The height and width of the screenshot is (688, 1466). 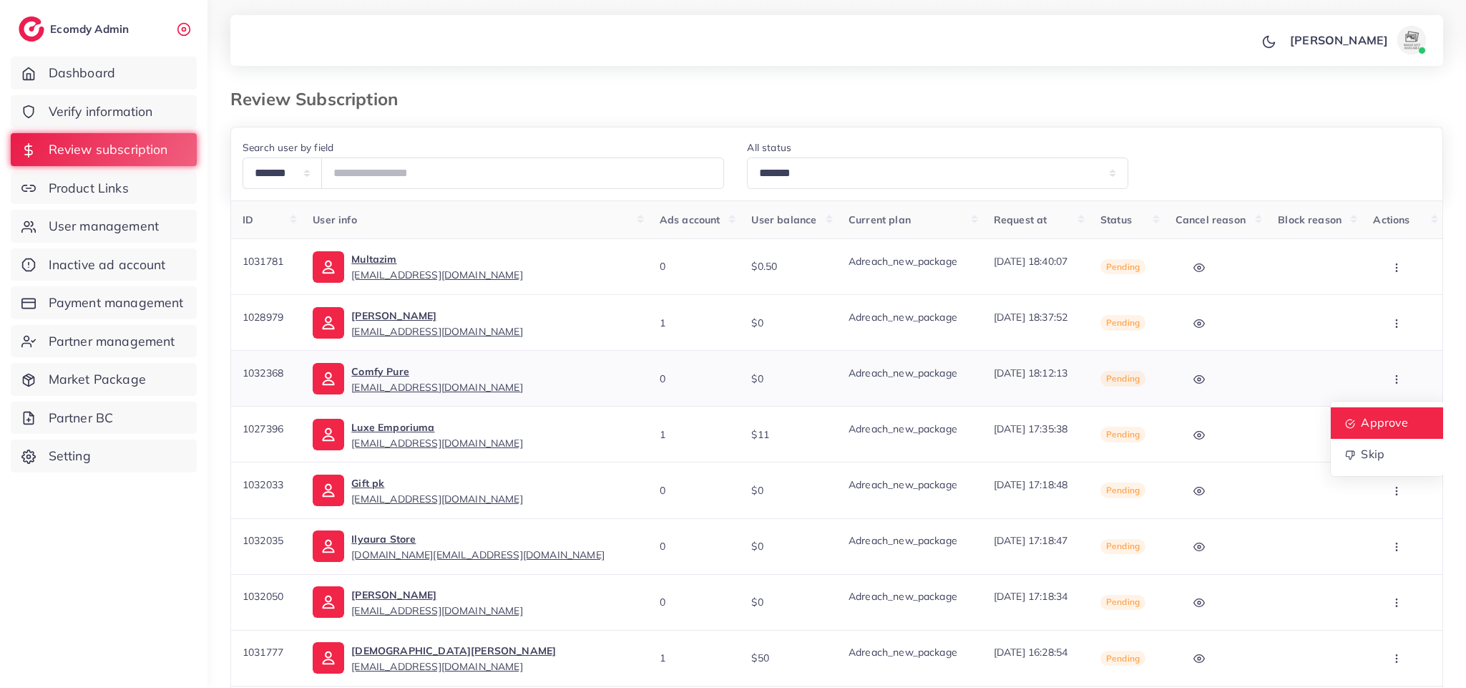 What do you see at coordinates (266, 540) in the screenshot?
I see `p: 1032035` at bounding box center [266, 540].